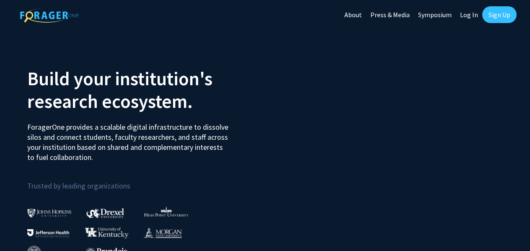  Describe the element at coordinates (500, 15) in the screenshot. I see `a: Sign Up` at that location.